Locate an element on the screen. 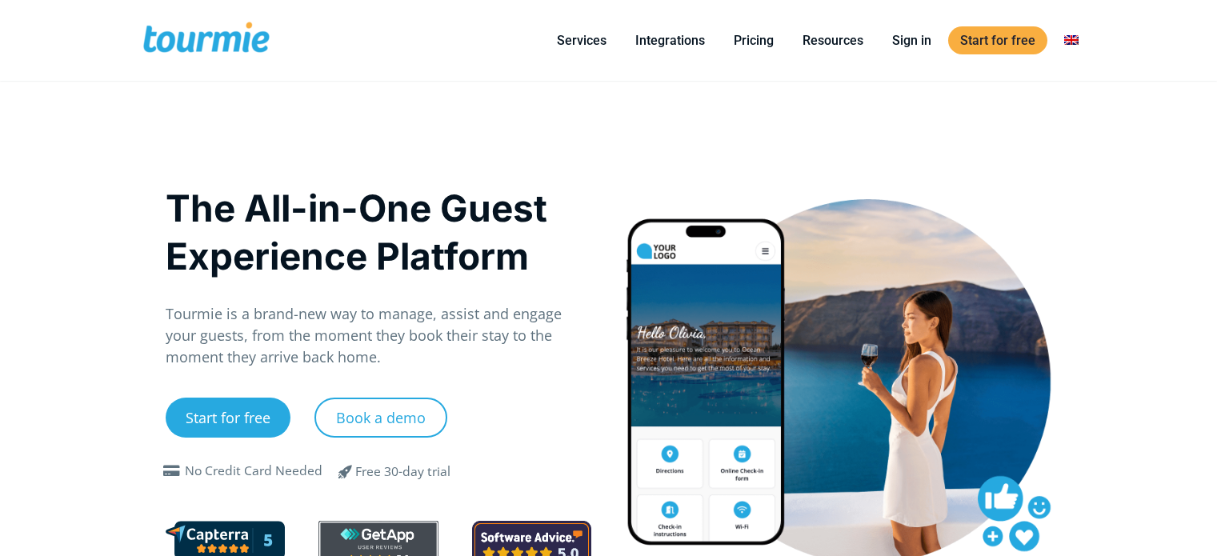  a: Sign in is located at coordinates (911, 40).